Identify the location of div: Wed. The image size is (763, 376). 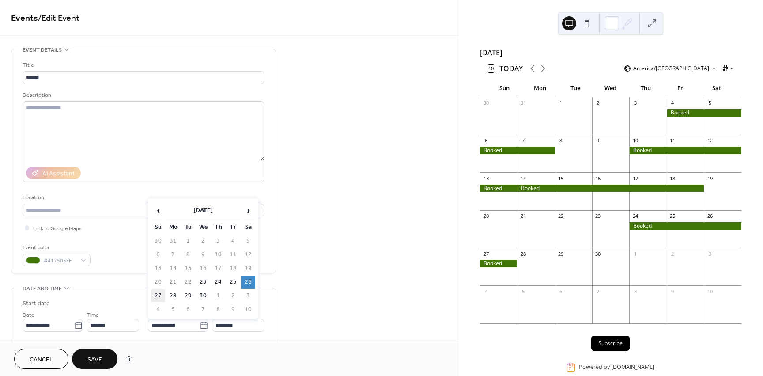
(611, 88).